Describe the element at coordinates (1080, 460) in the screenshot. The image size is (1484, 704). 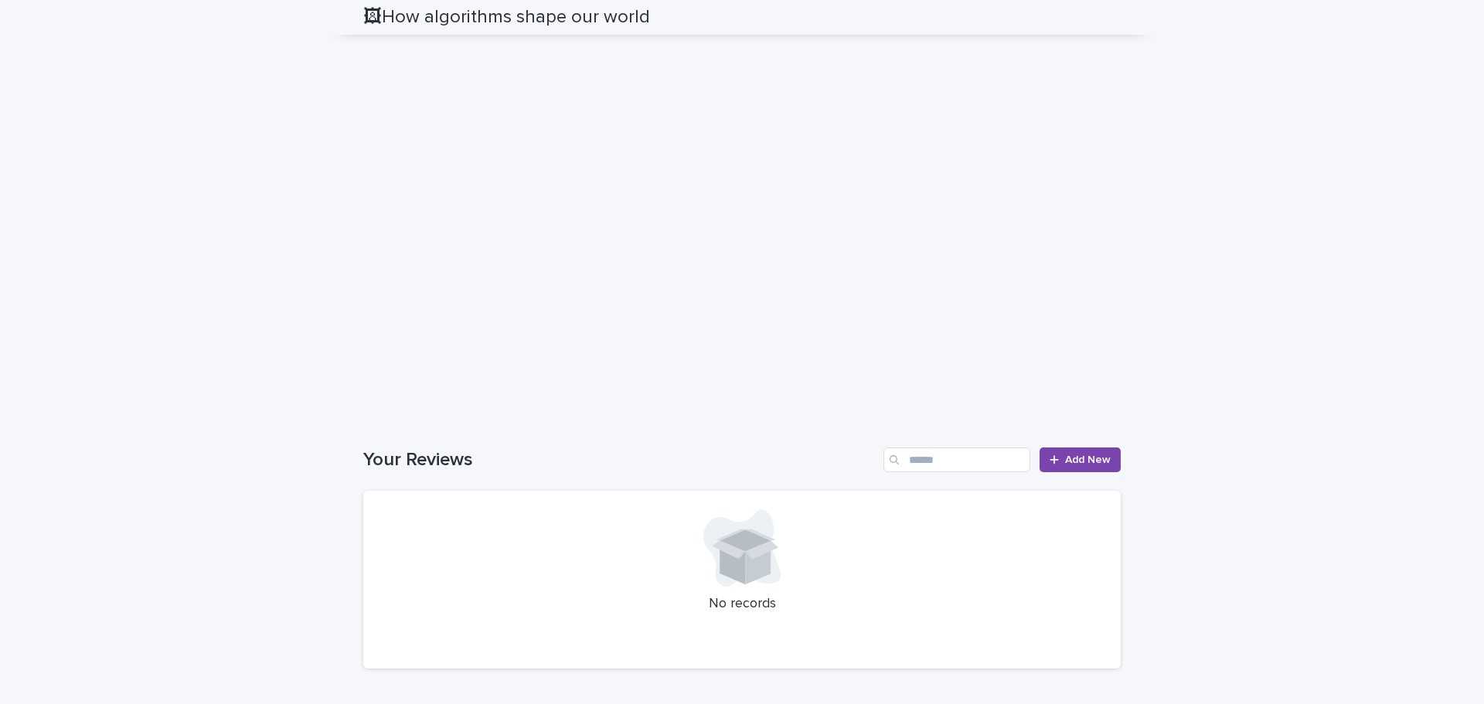
I see `a: Add New` at that location.